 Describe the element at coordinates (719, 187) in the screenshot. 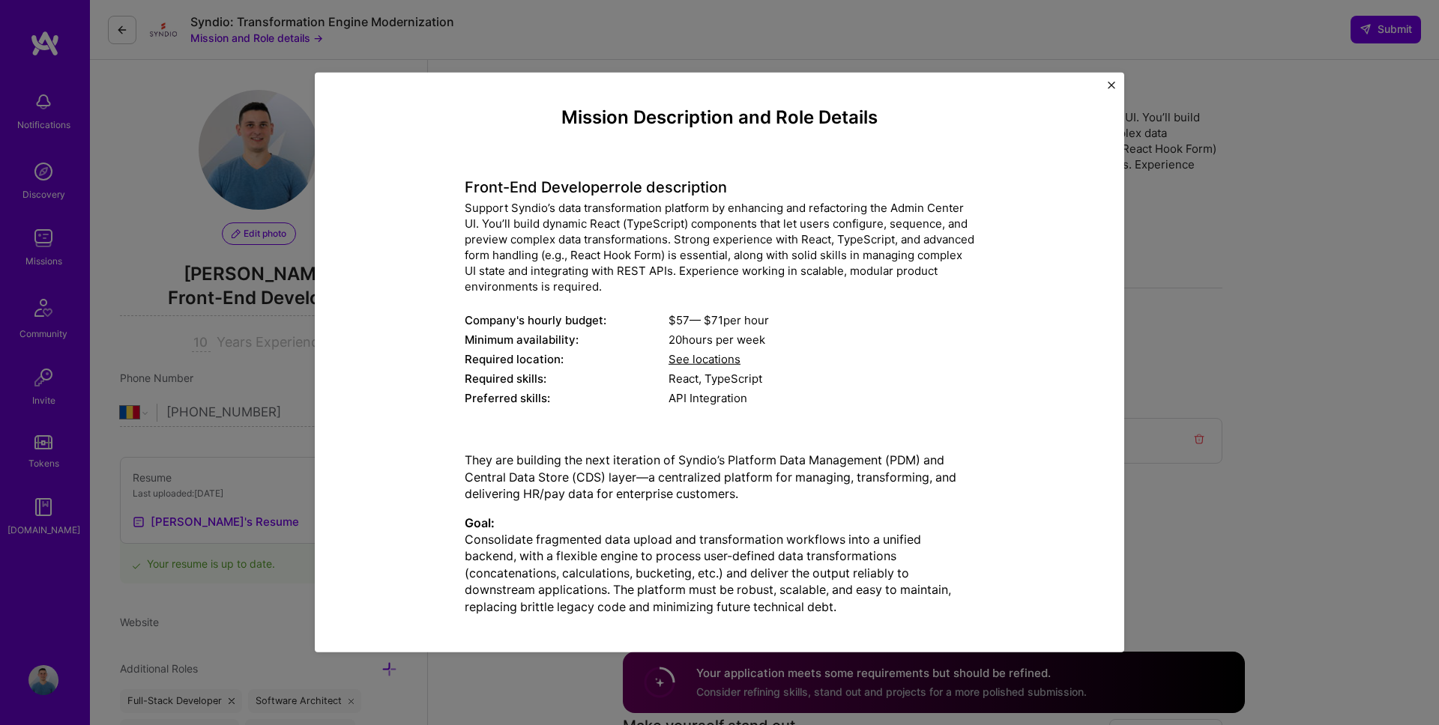

I see `h4: Front-End Developer role description` at that location.